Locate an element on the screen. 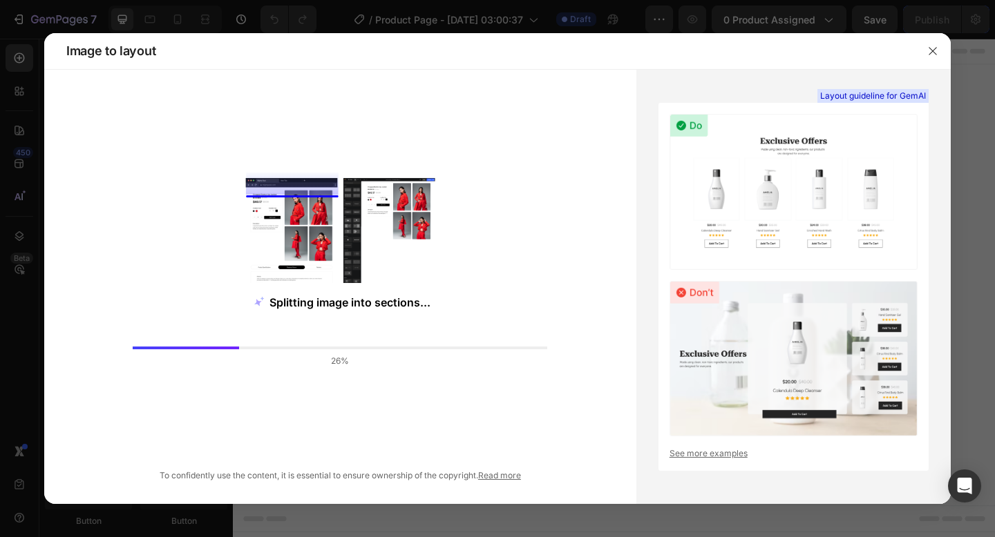 The height and width of the screenshot is (537, 995). button: Add elements is located at coordinates (466, 316).